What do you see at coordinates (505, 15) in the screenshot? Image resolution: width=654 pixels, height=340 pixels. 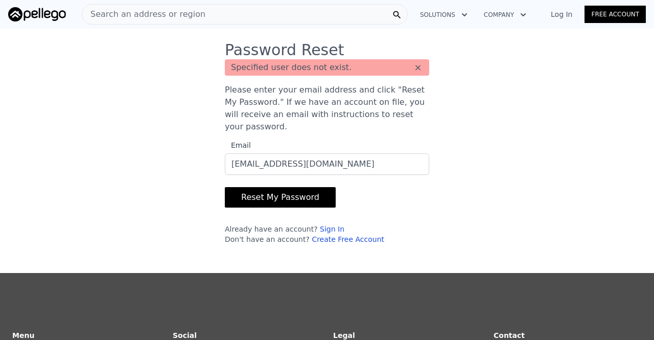 I see `button: Company` at bounding box center [505, 15].